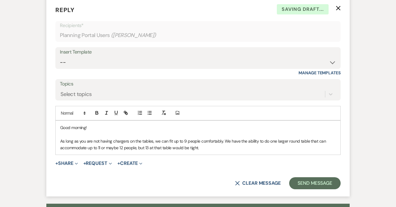  Describe the element at coordinates (65, 10) in the screenshot. I see `span: Reply` at that location.